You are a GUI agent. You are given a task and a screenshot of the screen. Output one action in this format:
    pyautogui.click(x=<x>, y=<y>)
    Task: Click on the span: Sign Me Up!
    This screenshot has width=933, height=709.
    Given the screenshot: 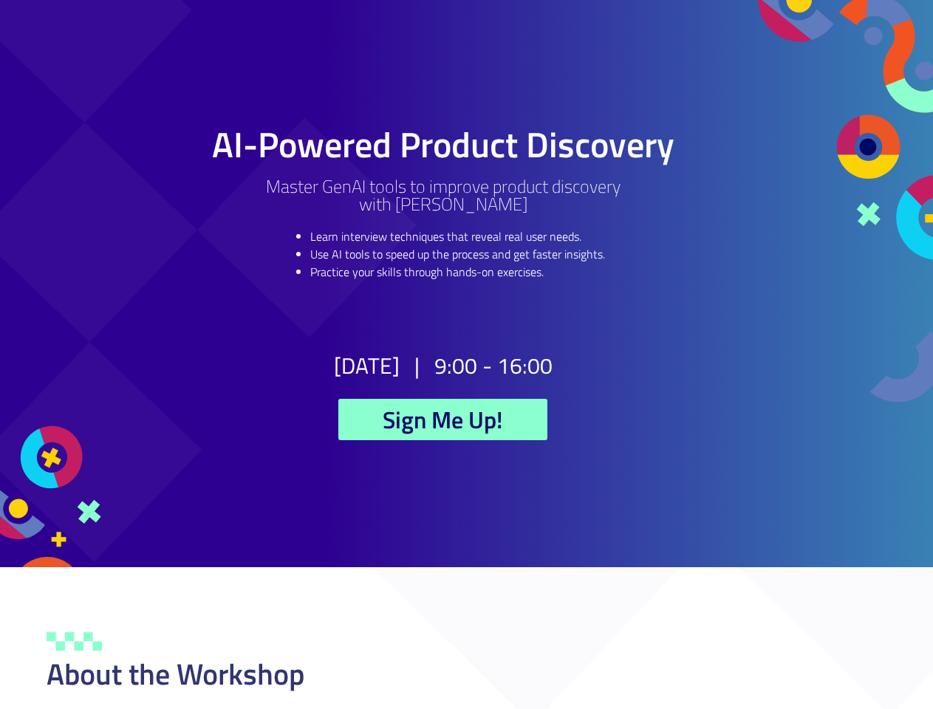 What is the action you would take?
    pyautogui.click(x=442, y=420)
    